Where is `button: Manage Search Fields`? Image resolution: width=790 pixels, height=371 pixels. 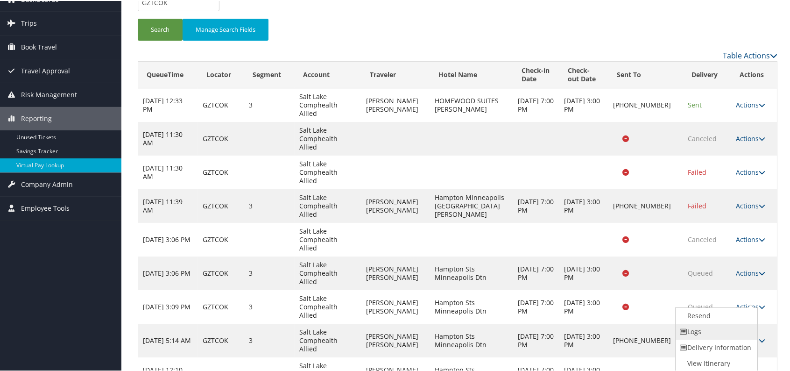
button: Manage Search Fields is located at coordinates (225, 28).